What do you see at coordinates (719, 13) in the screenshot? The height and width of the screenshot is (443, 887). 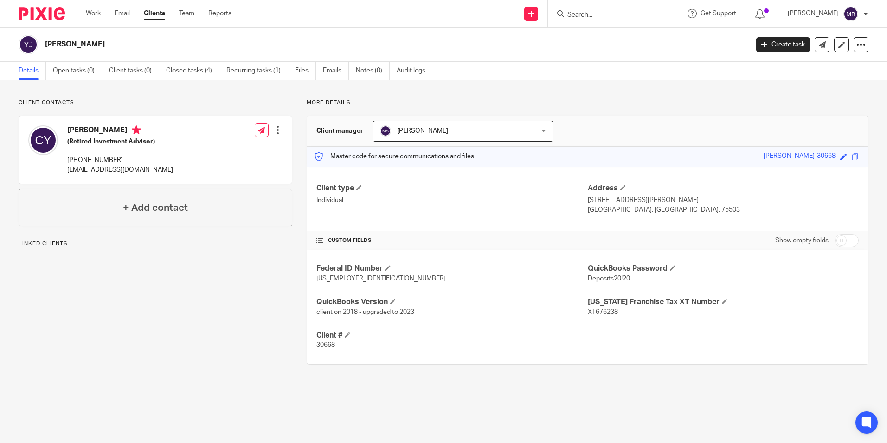 I see `span: Get Support` at bounding box center [719, 13].